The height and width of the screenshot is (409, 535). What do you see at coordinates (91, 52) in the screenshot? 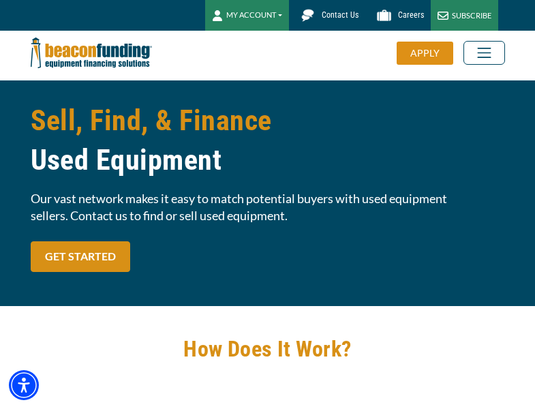
I see `img: Beacon Funding Corporation logo` at bounding box center [91, 52].